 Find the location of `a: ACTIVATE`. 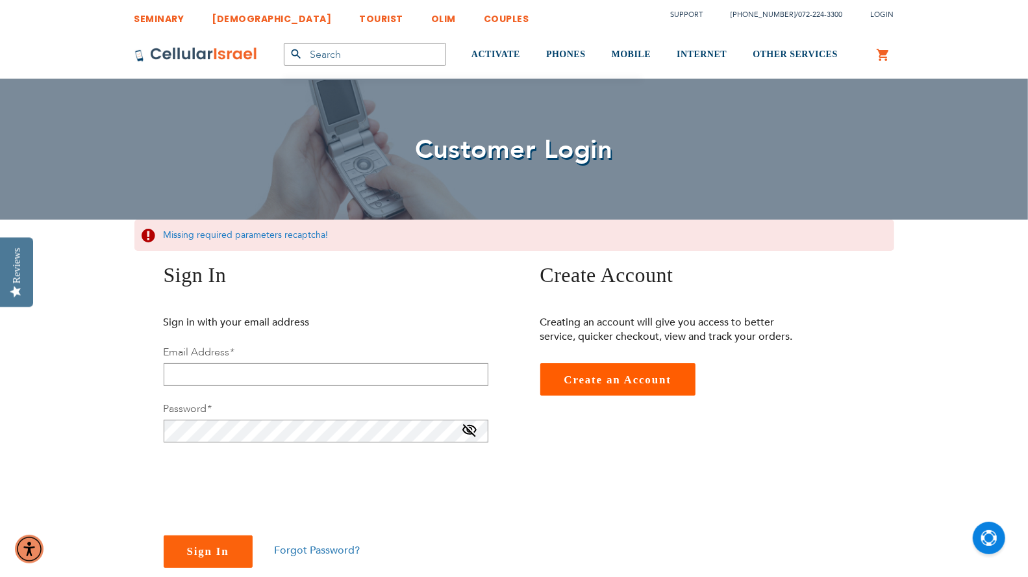

a: ACTIVATE is located at coordinates (495, 55).